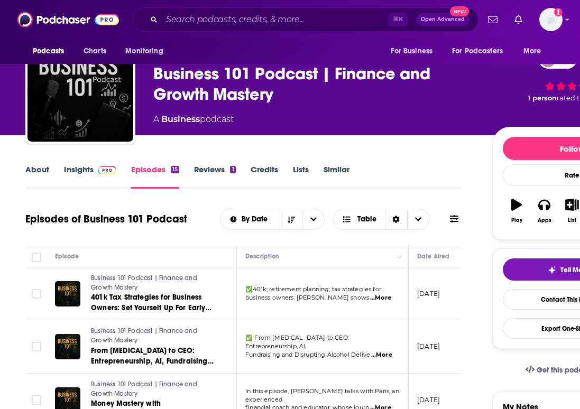 The width and height of the screenshot is (580, 409). I want to click on a: Lists, so click(301, 177).